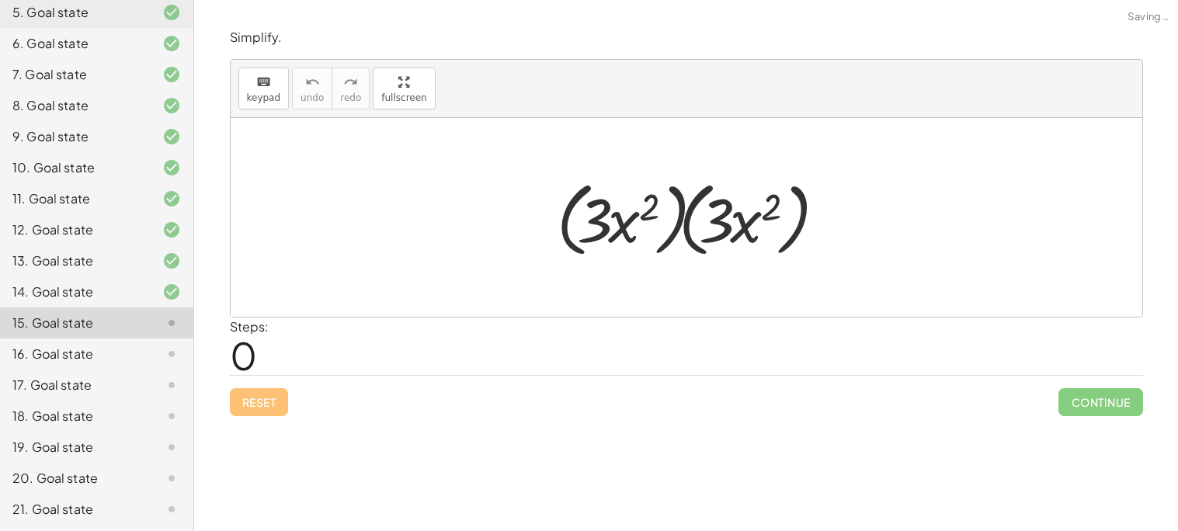 The height and width of the screenshot is (531, 1178). Describe the element at coordinates (350, 98) in the screenshot. I see `span: redo` at that location.